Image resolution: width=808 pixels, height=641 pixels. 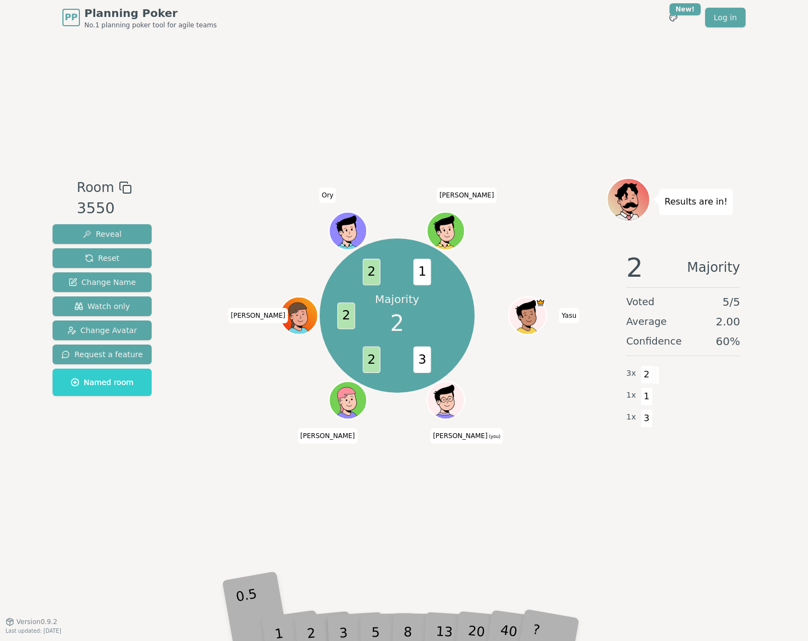 What do you see at coordinates (150, 25) in the screenshot?
I see `span: No.1 planning poker tool for agile teams` at bounding box center [150, 25].